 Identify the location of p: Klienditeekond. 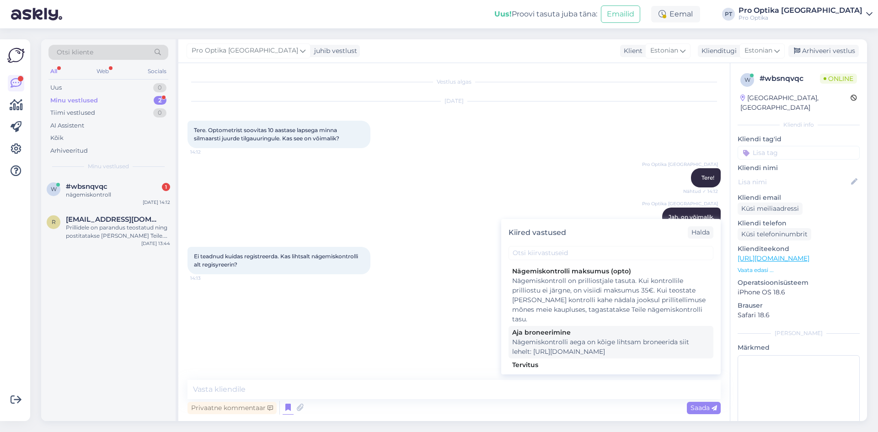
(799, 249).